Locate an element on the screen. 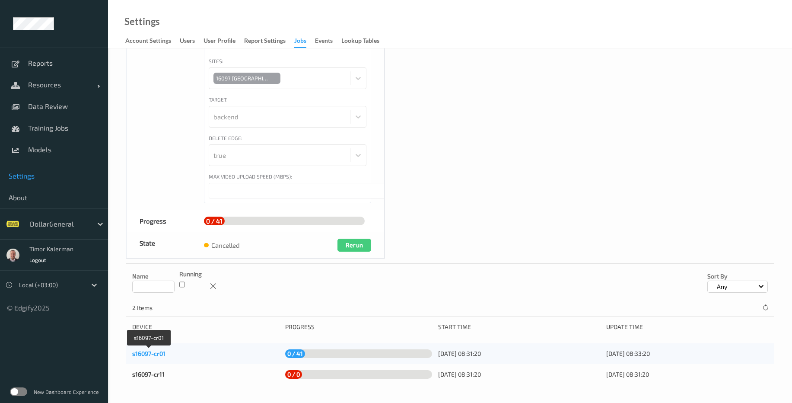 This screenshot has height=403, width=792. a: 0 / 0 is located at coordinates (359, 374).